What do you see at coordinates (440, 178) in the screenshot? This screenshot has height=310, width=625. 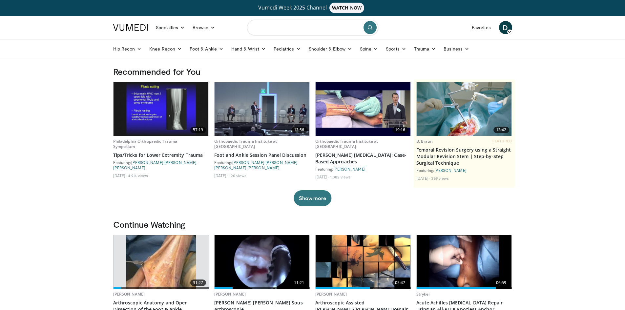 I see `li: 369 views` at bounding box center [440, 178].